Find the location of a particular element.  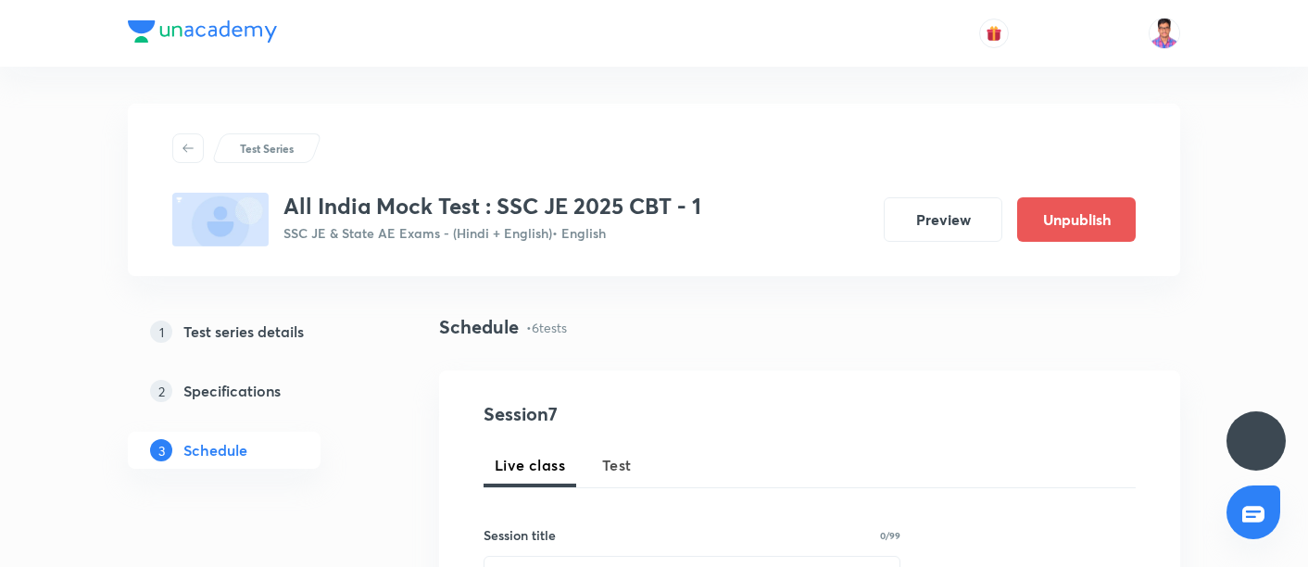

a: 2Specifications is located at coordinates (254, 391).